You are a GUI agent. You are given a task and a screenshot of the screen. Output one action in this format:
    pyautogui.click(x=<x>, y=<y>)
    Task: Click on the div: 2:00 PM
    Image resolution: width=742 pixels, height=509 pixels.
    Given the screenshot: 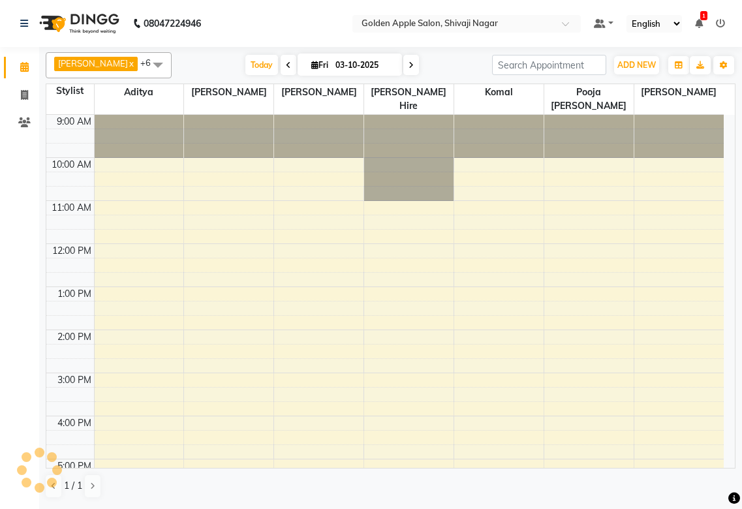 What is the action you would take?
    pyautogui.click(x=74, y=337)
    